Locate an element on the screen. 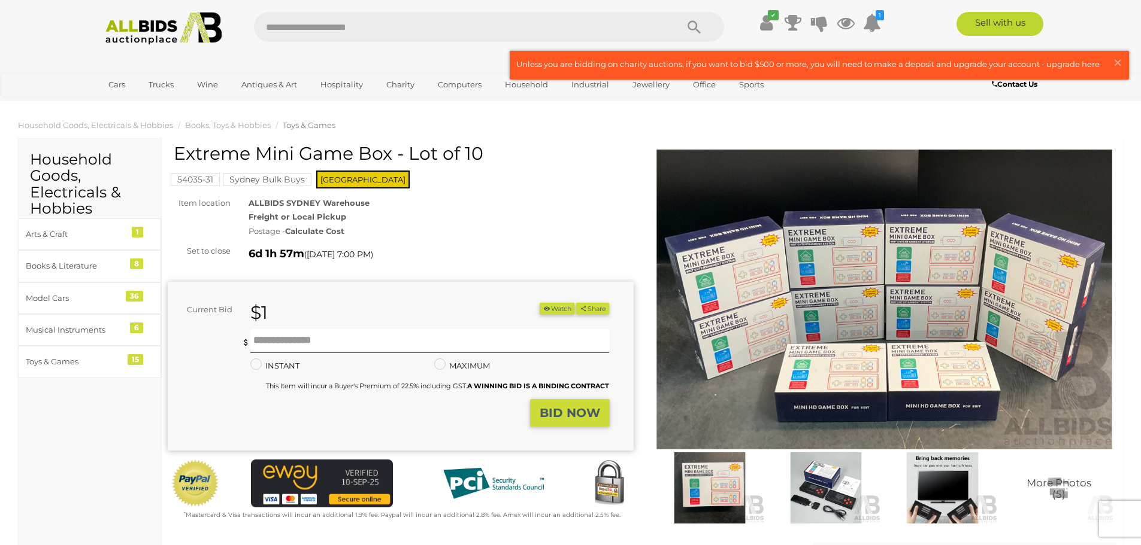 This screenshot has height=545, width=1141. div: Current Bid is located at coordinates (204, 310).